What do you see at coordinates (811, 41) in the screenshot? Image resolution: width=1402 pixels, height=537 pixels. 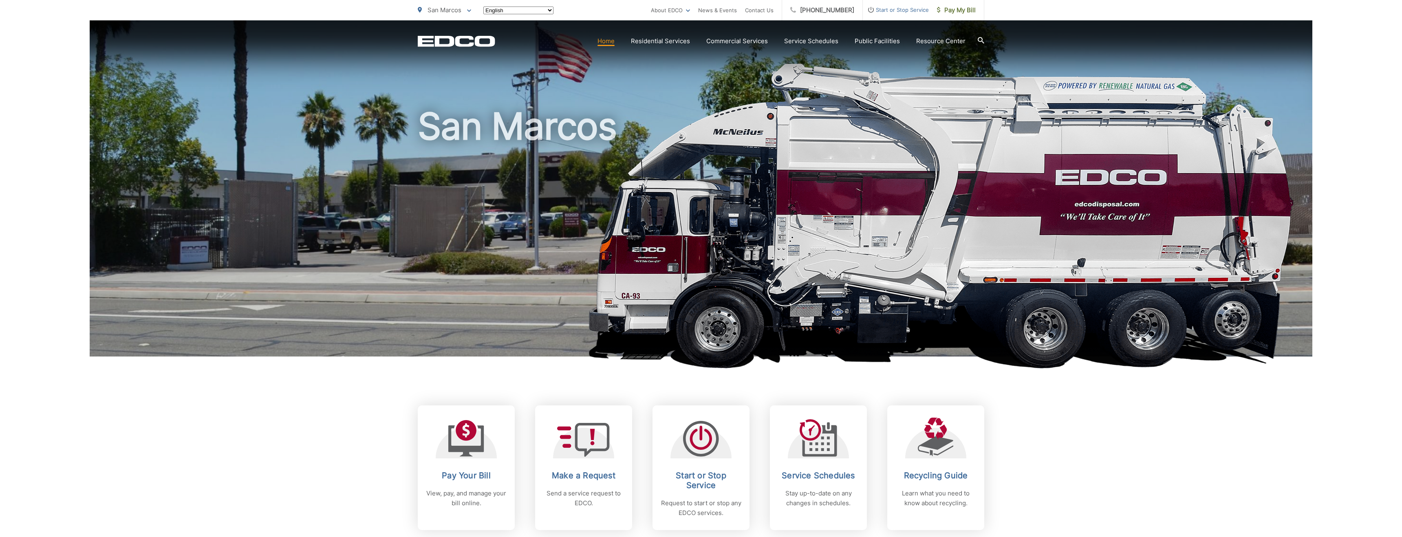 I see `a: Service Schedules` at bounding box center [811, 41].